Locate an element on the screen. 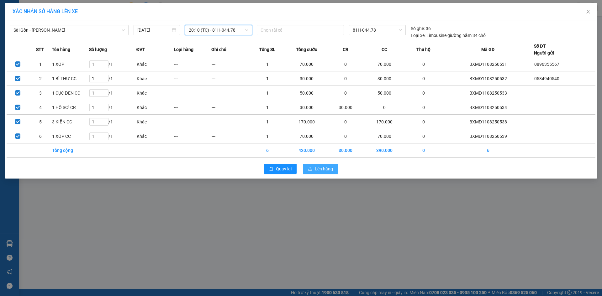 The width and height of the screenshot is (602, 296). td: 1 CỤC ĐEN CC is located at coordinates (71, 93).